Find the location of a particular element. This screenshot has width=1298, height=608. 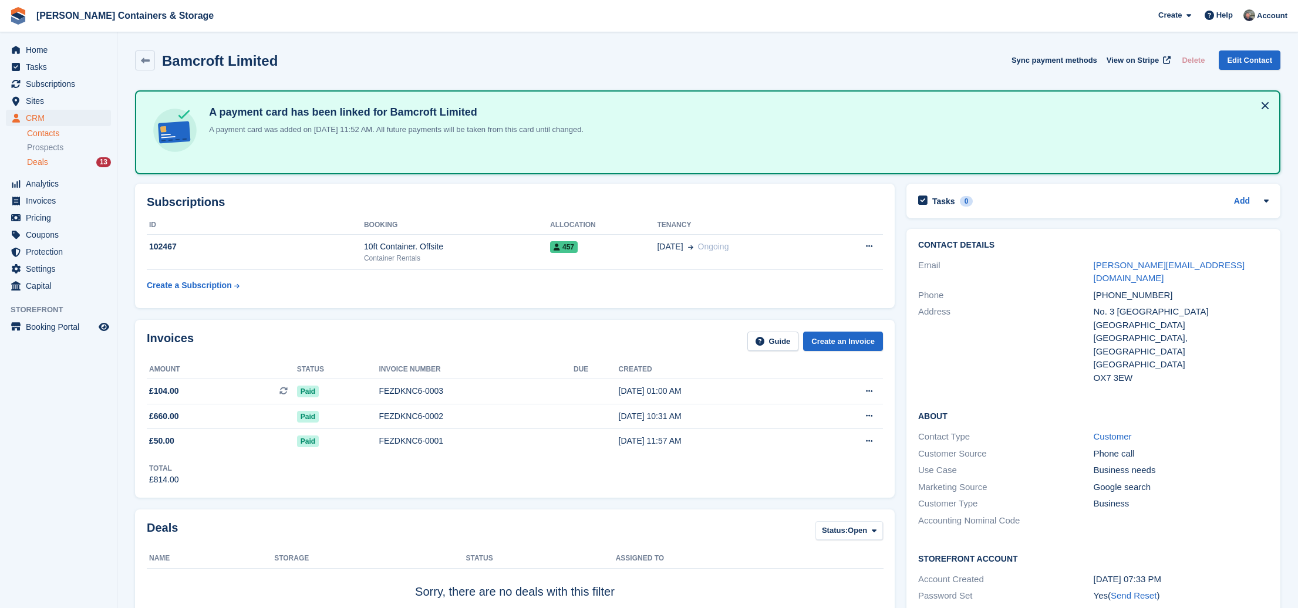

img: Adam Greenhalgh is located at coordinates (1250, 15).